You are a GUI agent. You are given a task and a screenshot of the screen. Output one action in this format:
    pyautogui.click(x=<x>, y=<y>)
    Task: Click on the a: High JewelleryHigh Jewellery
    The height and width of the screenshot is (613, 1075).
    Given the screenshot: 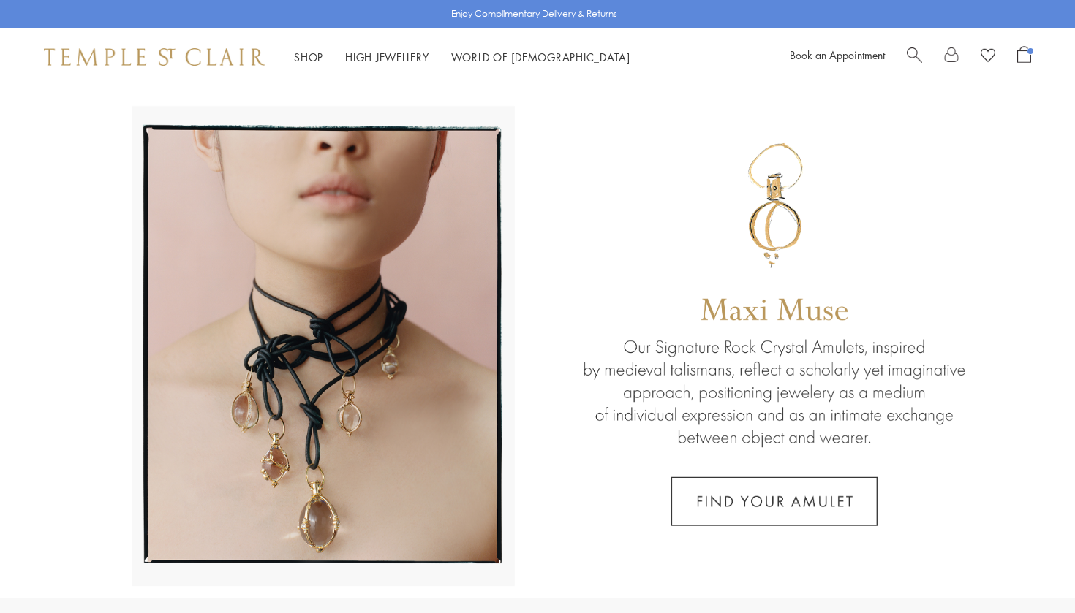 What is the action you would take?
    pyautogui.click(x=387, y=57)
    